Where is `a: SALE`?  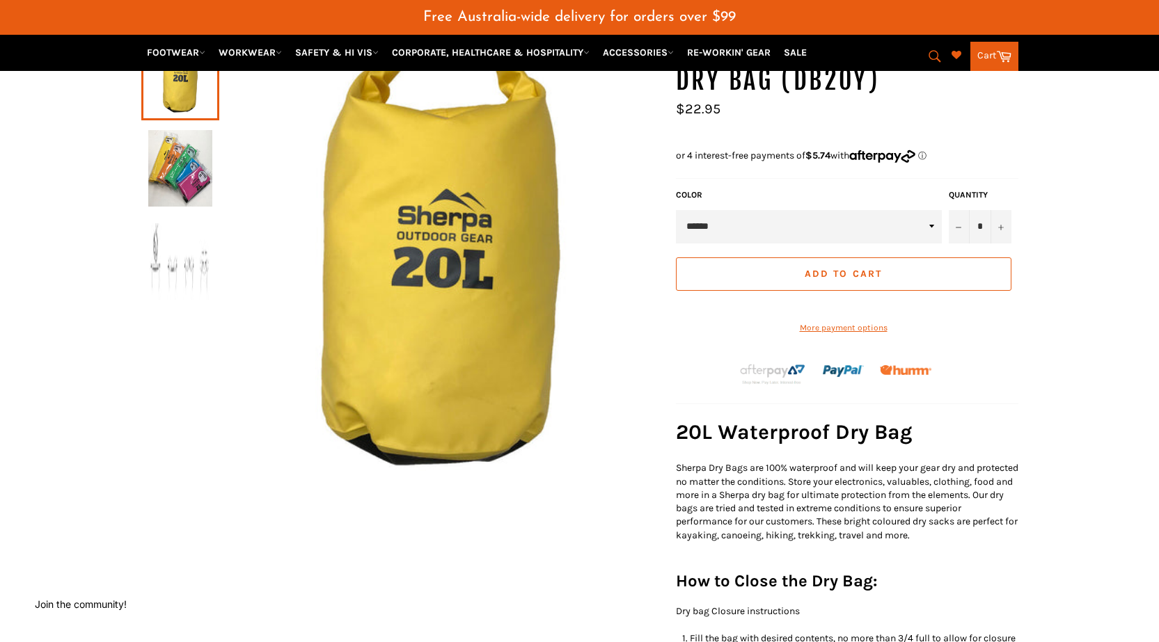 a: SALE is located at coordinates (795, 52).